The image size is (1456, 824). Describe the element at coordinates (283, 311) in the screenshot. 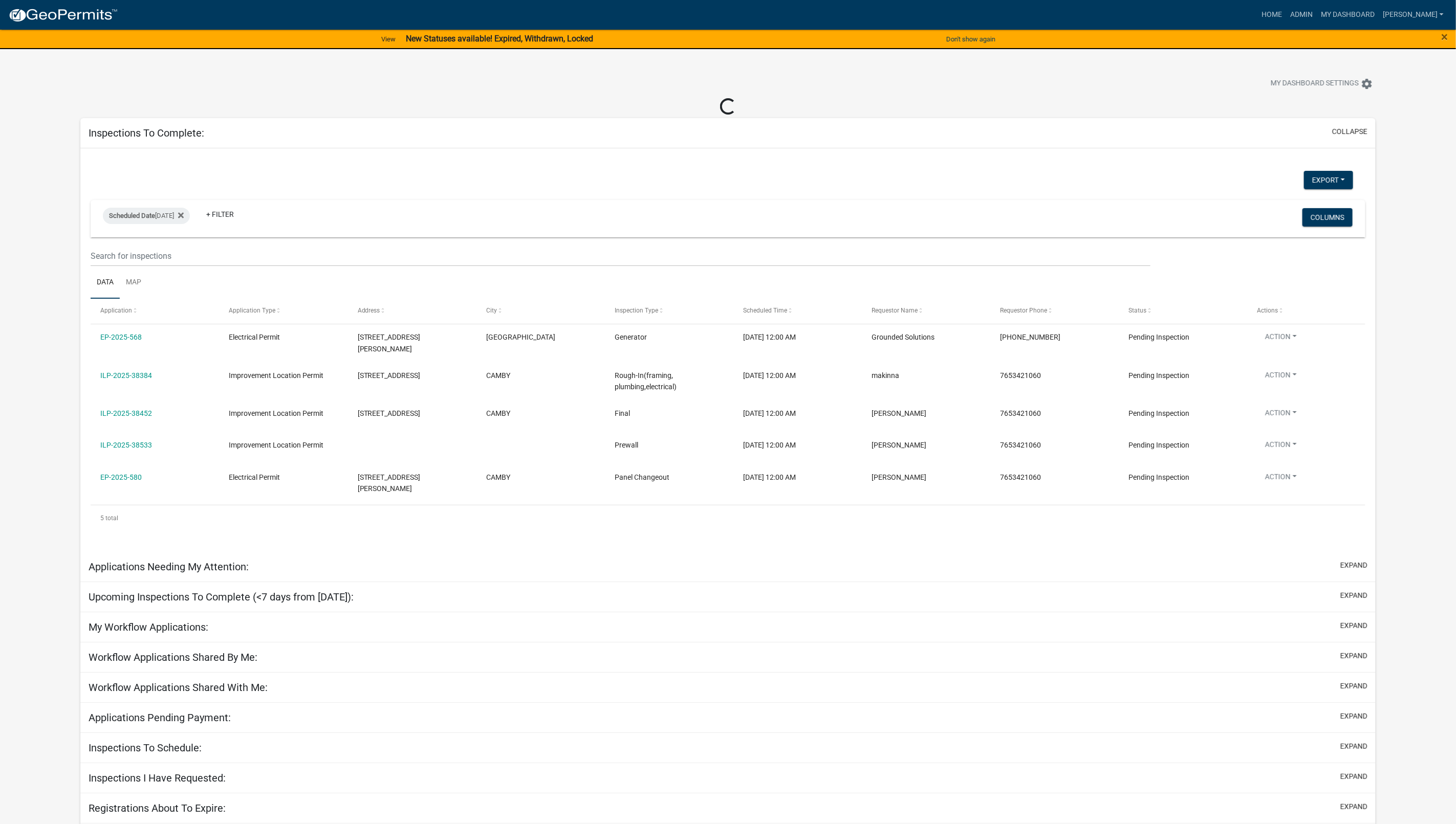

I see `datatable-header-cell: Application Type` at that location.